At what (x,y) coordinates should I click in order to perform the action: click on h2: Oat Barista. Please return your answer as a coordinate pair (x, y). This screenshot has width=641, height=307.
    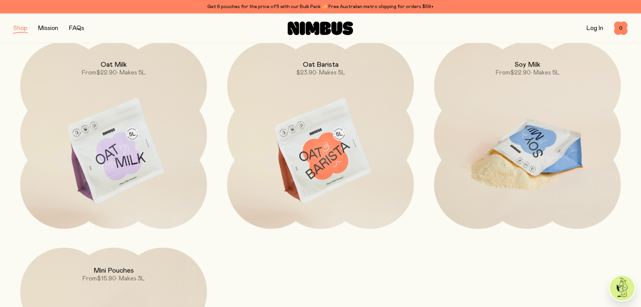
    Looking at the image, I should click on (321, 65).